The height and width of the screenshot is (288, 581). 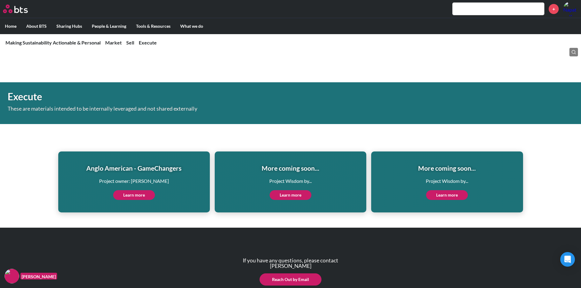 What do you see at coordinates (12, 276) in the screenshot?
I see `img: F` at bounding box center [12, 276].